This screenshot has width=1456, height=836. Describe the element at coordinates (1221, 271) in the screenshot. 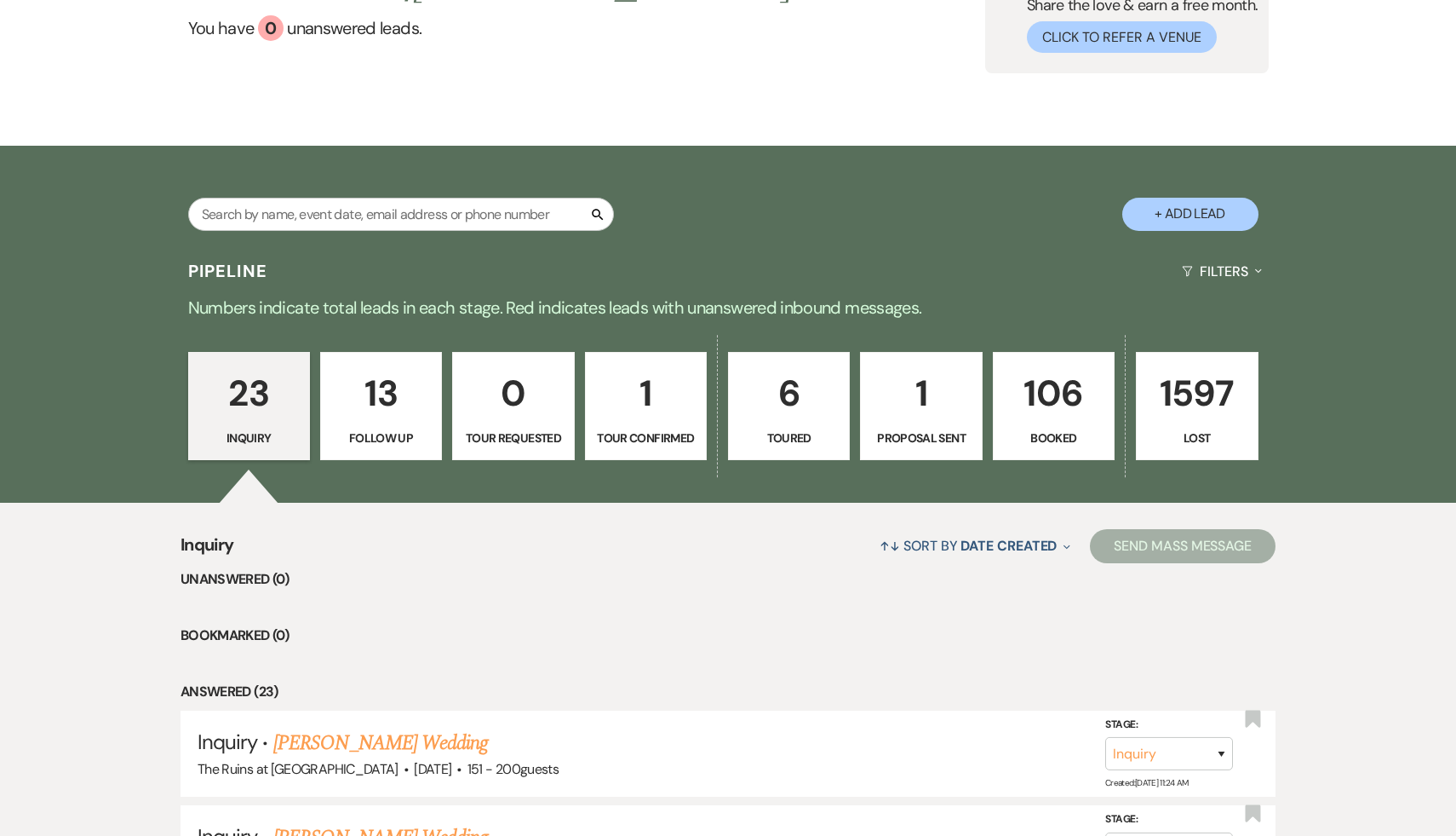

I see `button: Filters` at that location.